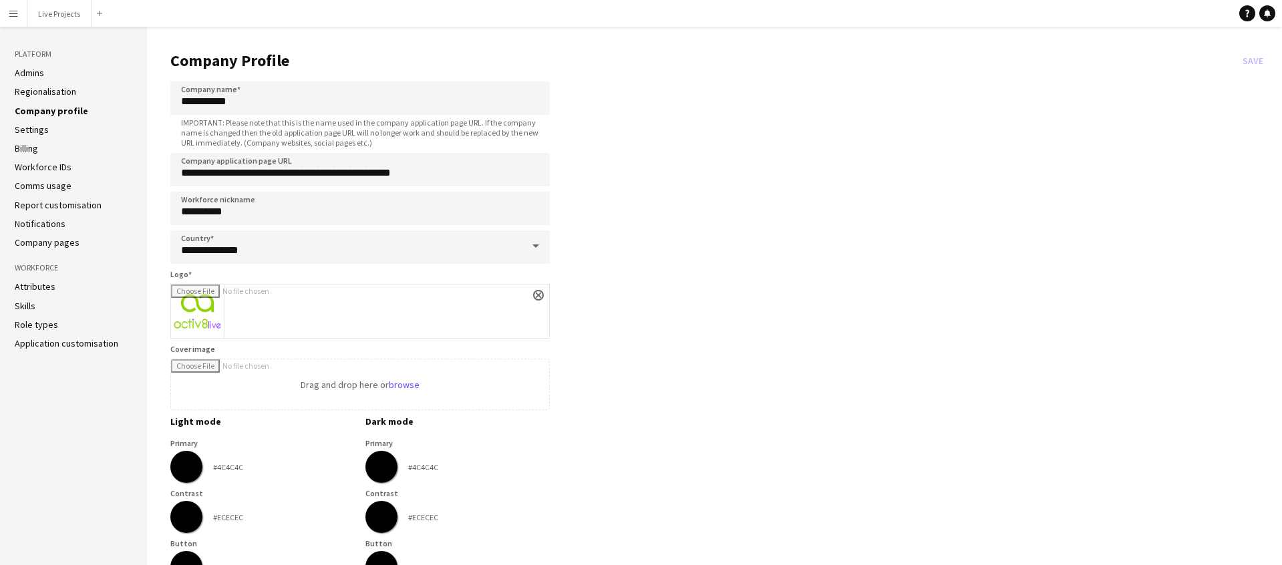  What do you see at coordinates (29, 73) in the screenshot?
I see `a: Admins` at bounding box center [29, 73].